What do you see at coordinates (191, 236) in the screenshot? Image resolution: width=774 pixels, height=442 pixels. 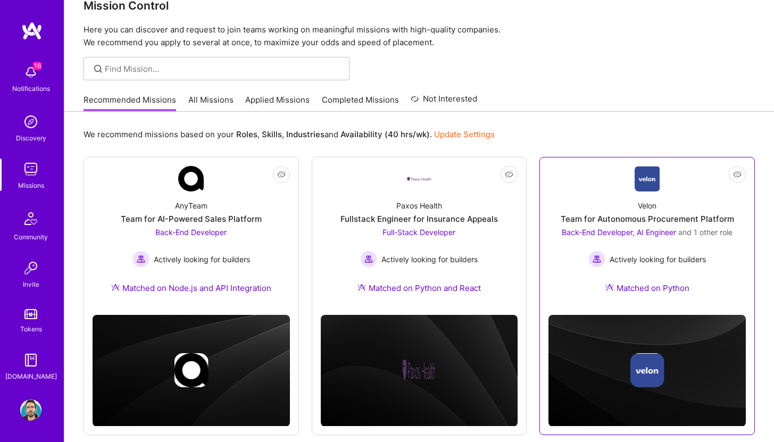 I see `a: Company LogoAnyTeamTeam for AI-Powered Sales PlatformBack-End Developer Actively looking for buil...` at bounding box center [191, 236].